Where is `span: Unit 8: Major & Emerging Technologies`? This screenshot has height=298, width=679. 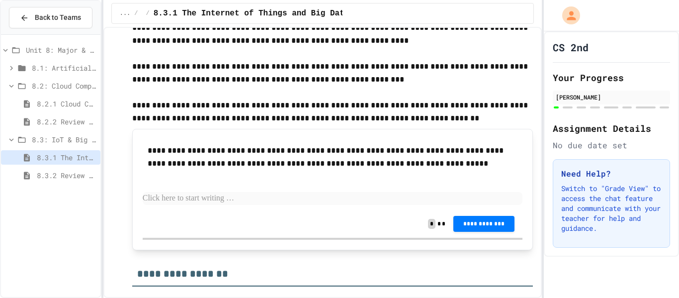 span: Unit 8: Major & Emerging Technologies is located at coordinates (61, 50).